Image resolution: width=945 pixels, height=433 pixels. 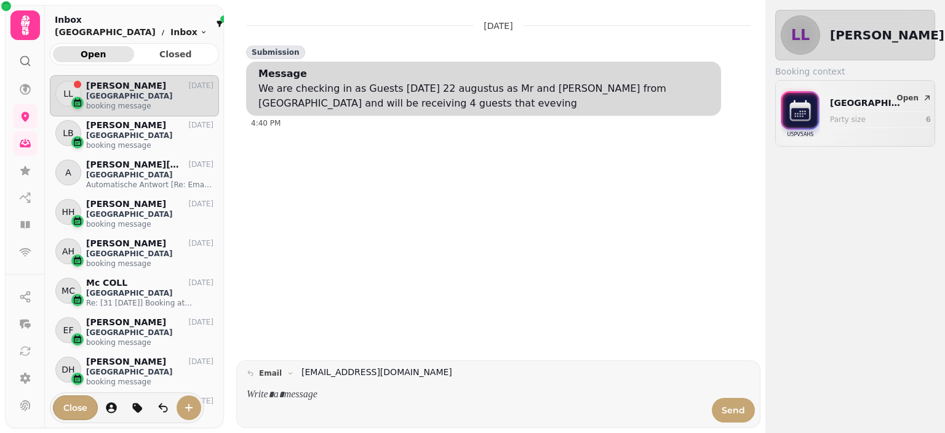 What do you see at coordinates (855, 71) in the screenshot?
I see `label: Booking context` at bounding box center [855, 71].